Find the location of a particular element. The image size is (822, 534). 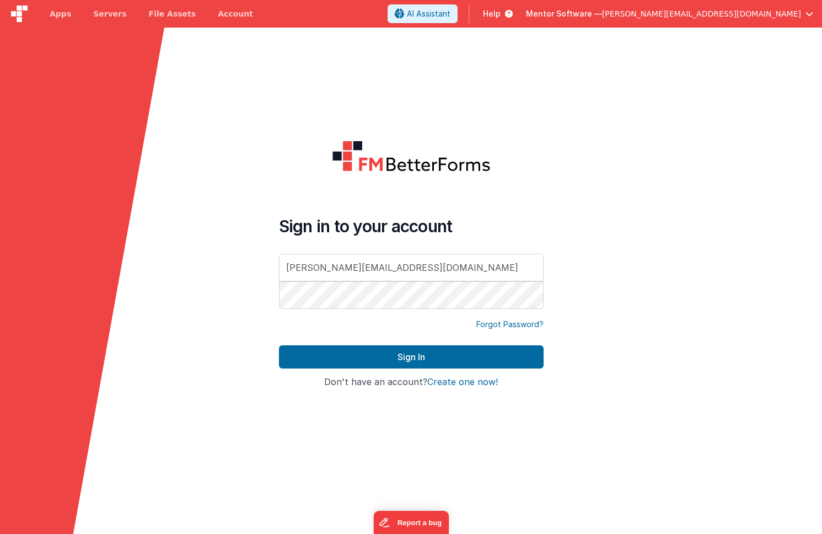

span: AI Assistant is located at coordinates (429, 14).